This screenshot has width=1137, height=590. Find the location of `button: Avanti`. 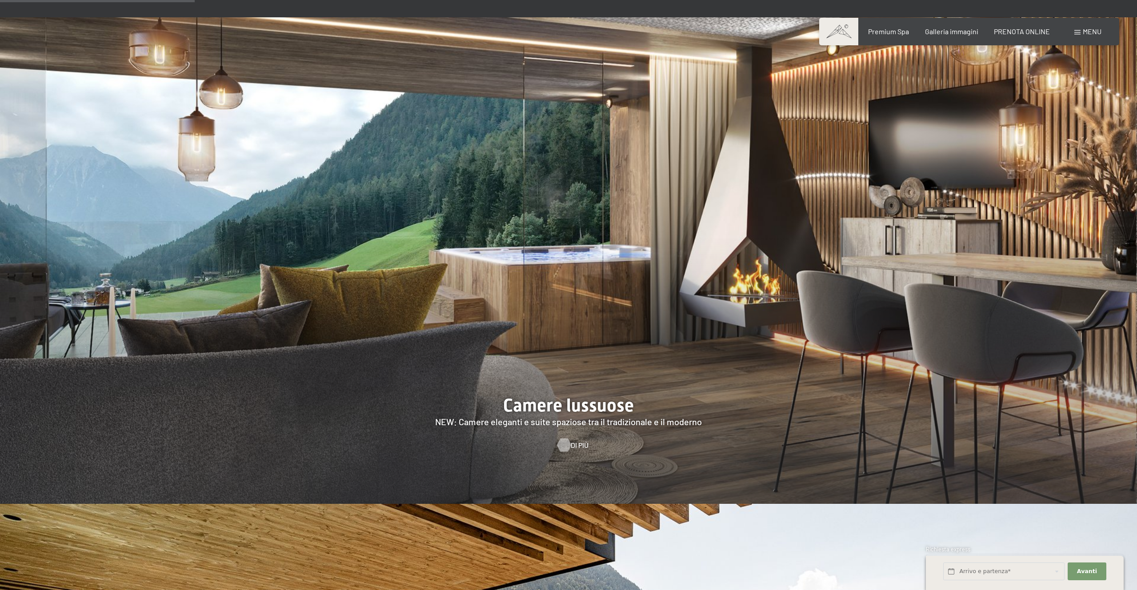

button: Avanti is located at coordinates (1087, 572).